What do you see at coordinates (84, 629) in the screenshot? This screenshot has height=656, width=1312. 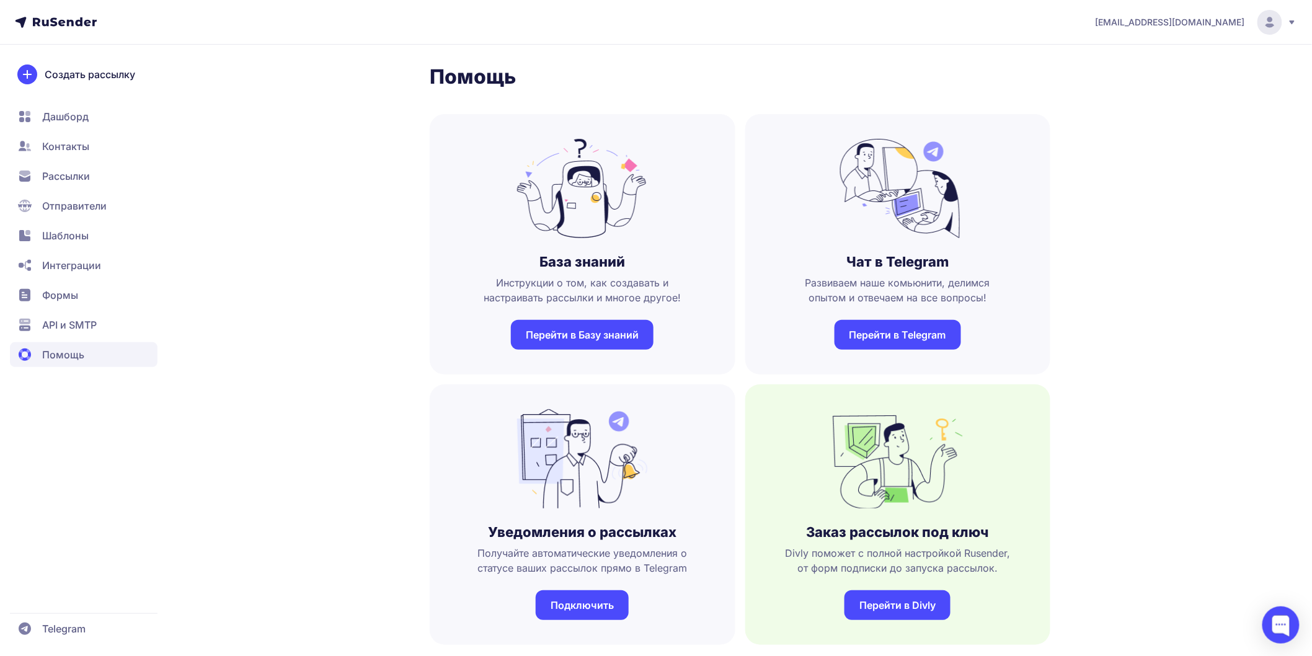 I see `a: Telegram` at bounding box center [84, 629].